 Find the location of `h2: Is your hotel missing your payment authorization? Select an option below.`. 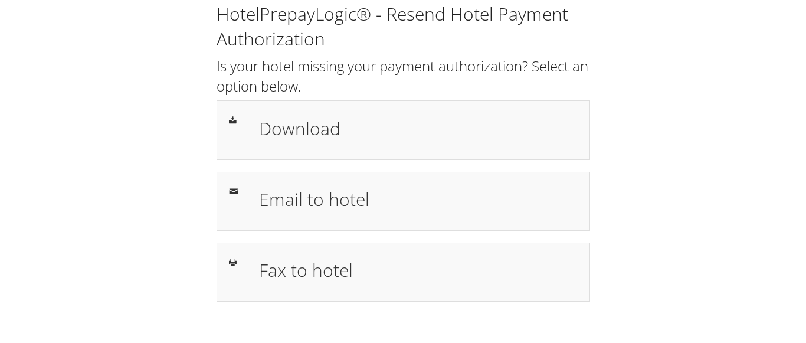

h2: Is your hotel missing your payment authorization? Select an option below. is located at coordinates (403, 76).